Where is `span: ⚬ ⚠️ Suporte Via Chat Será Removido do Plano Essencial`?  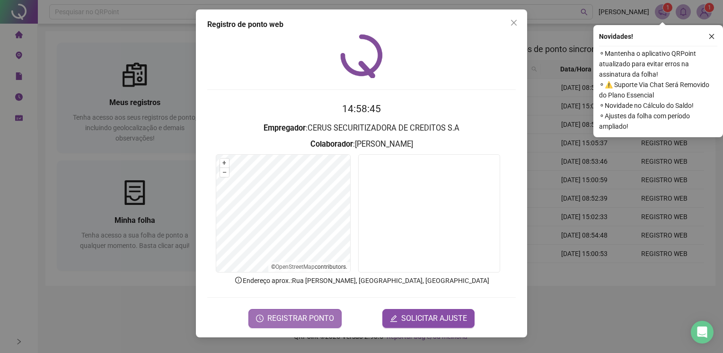
span: ⚬ ⚠️ Suporte Via Chat Será Removido do Plano Essencial is located at coordinates (658, 90).